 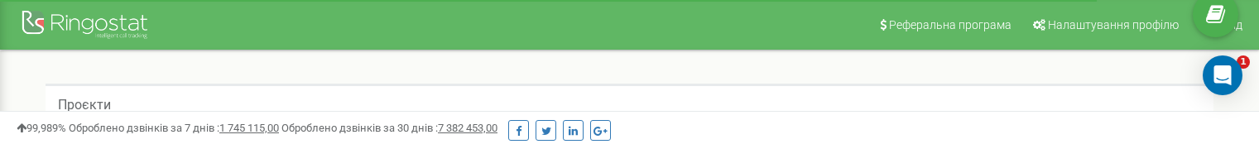 I want to click on u: 1 745 115,00, so click(x=249, y=128).